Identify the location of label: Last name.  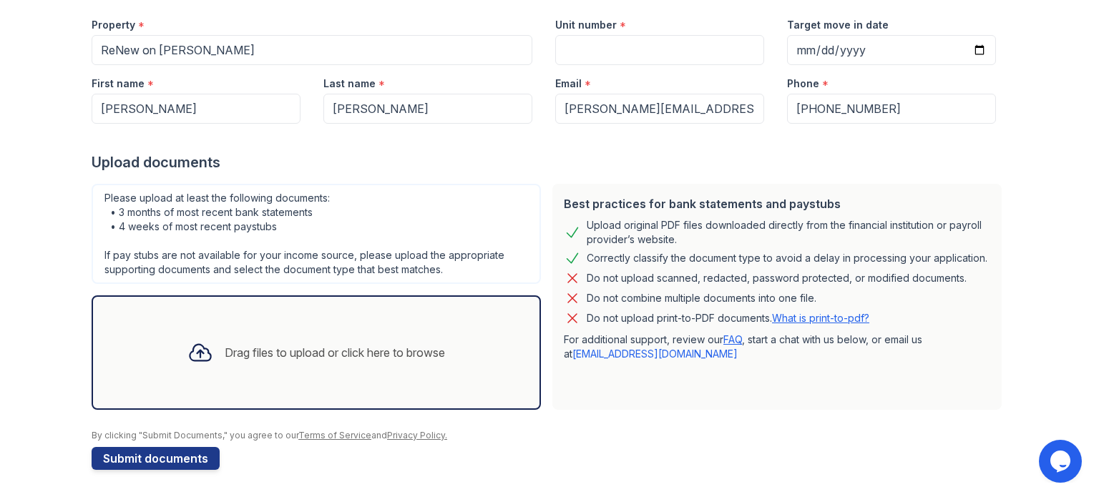
(349, 84).